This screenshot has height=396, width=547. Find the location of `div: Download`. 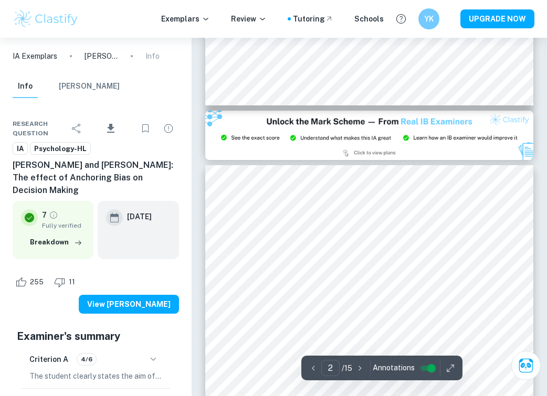

div: Download is located at coordinates (111, 129).